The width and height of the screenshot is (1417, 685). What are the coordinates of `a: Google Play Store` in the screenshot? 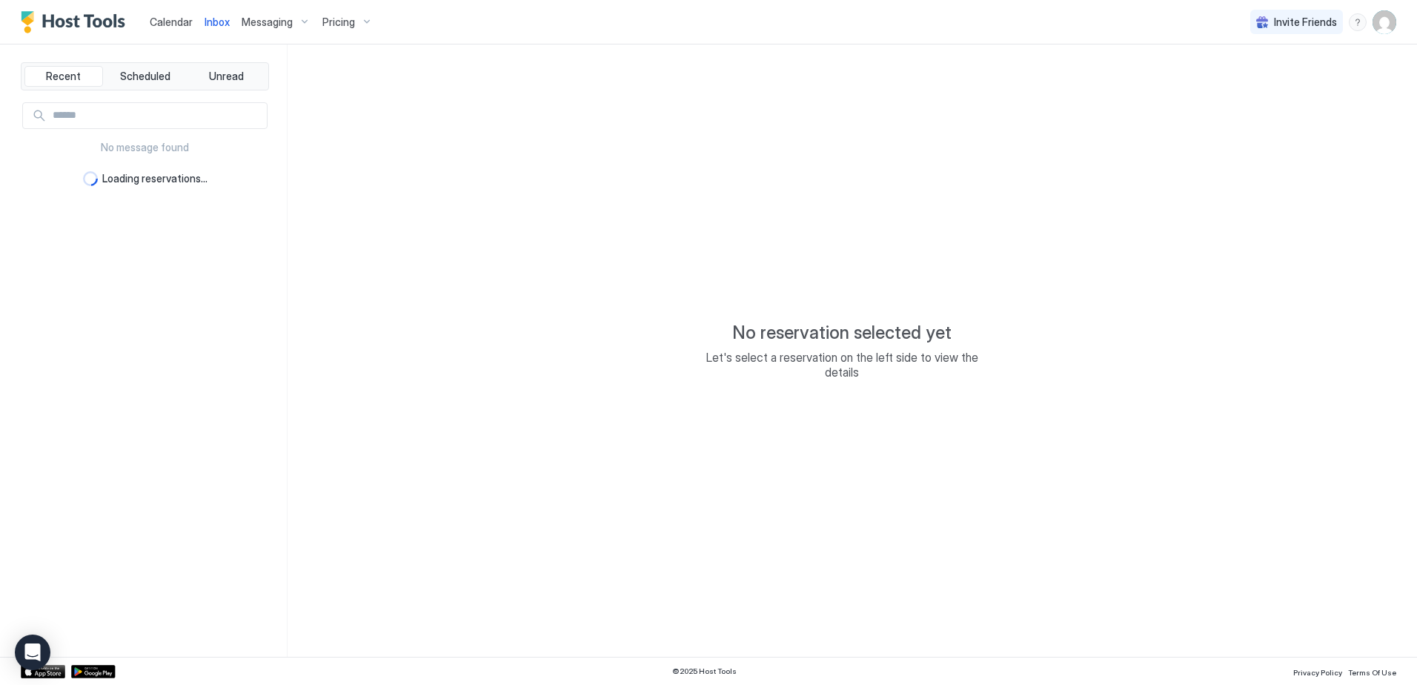 It's located at (93, 671).